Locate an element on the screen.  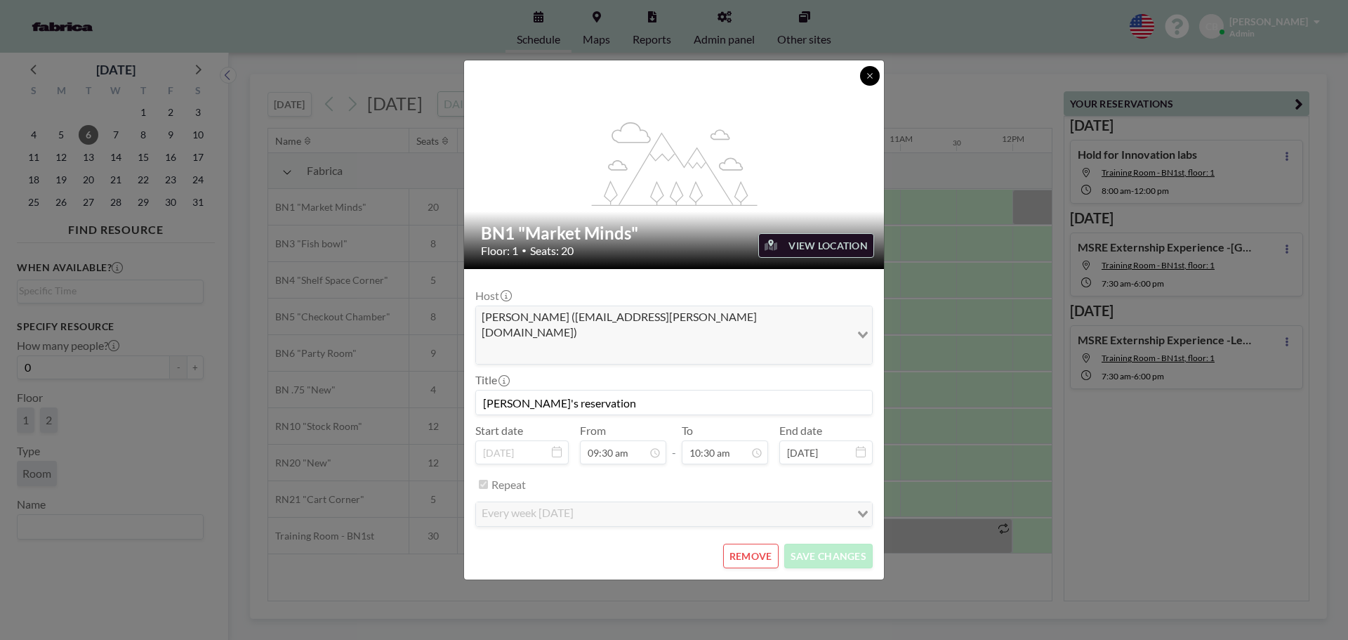
button: SAVE CHANGES is located at coordinates (829, 556).